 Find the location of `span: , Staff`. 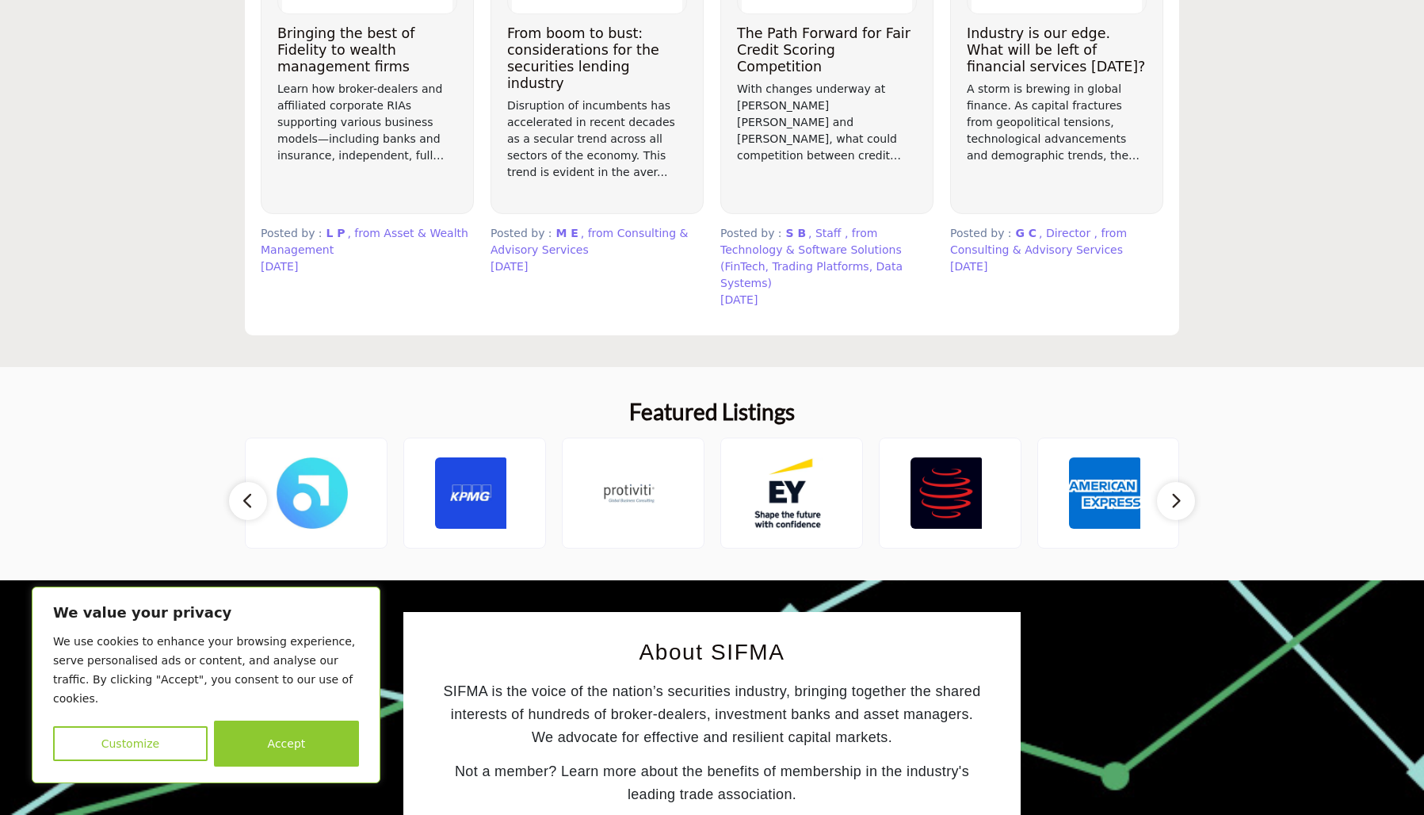

span: , Staff is located at coordinates (825, 233).